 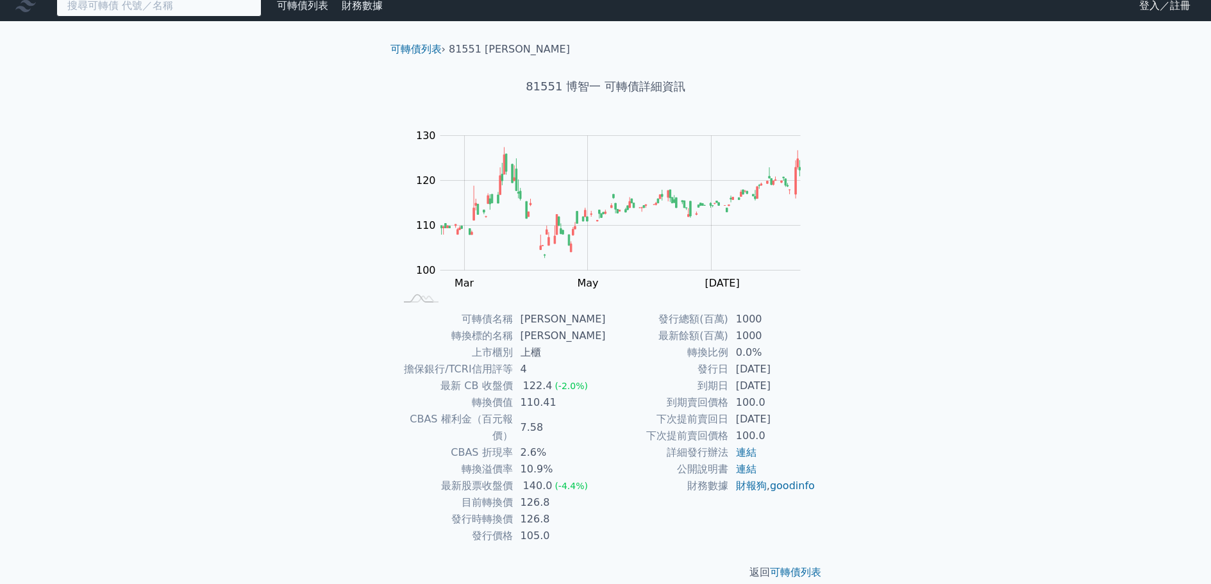 I want to click on td: 目前轉換價, so click(x=454, y=502).